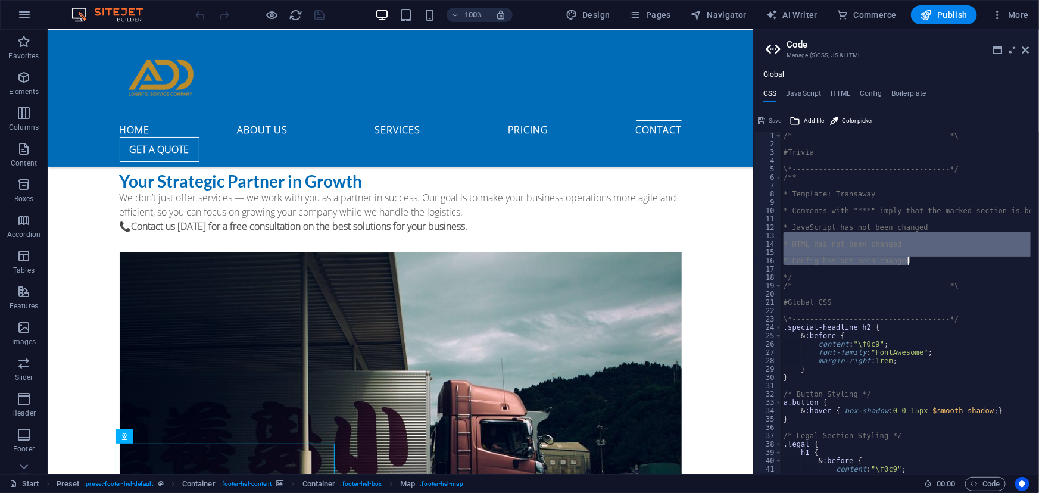 The height and width of the screenshot is (493, 1039). Describe the element at coordinates (768, 344) in the screenshot. I see `div: 26` at that location.